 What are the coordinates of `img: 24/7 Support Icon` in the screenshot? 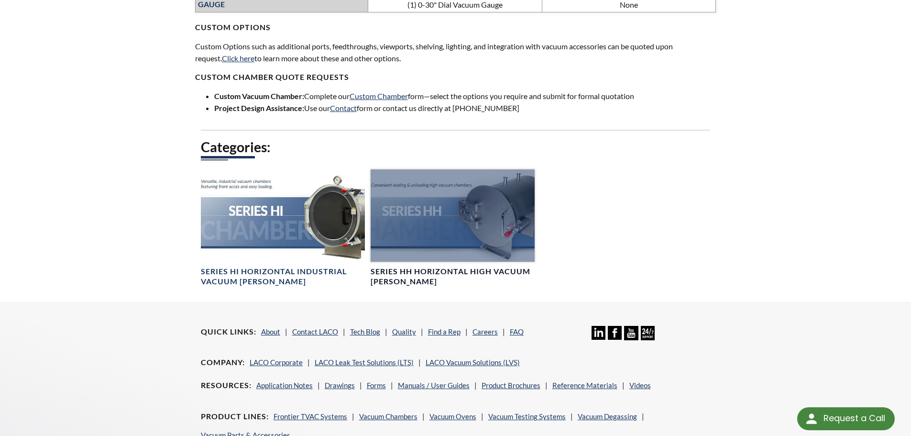 It's located at (648, 332).